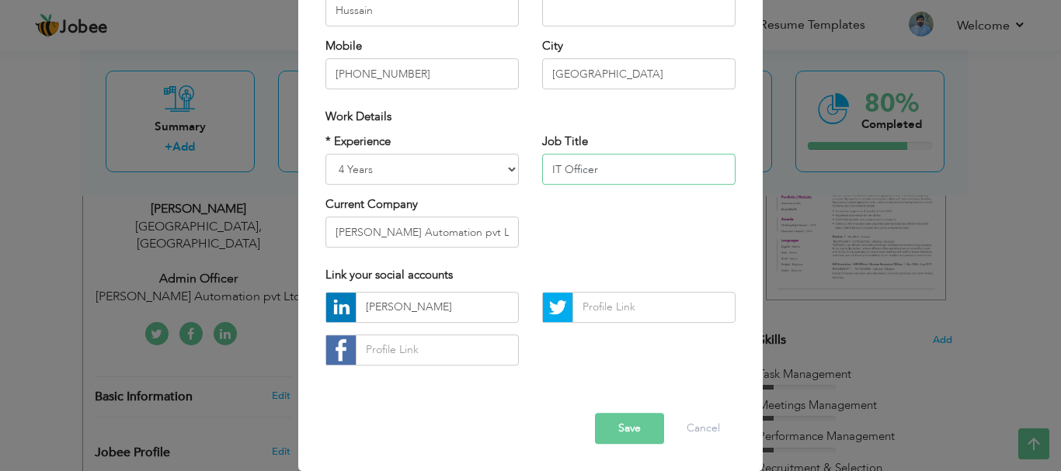 This screenshot has height=471, width=1061. Describe the element at coordinates (629, 429) in the screenshot. I see `button: Save` at that location.